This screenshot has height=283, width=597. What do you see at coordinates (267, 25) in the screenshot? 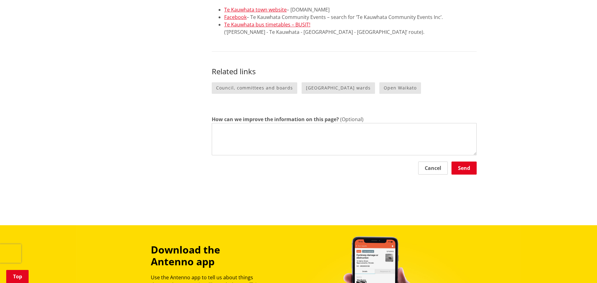
I see `a: Te Kauwhata bus timetables – BUSIT!` at bounding box center [267, 25].